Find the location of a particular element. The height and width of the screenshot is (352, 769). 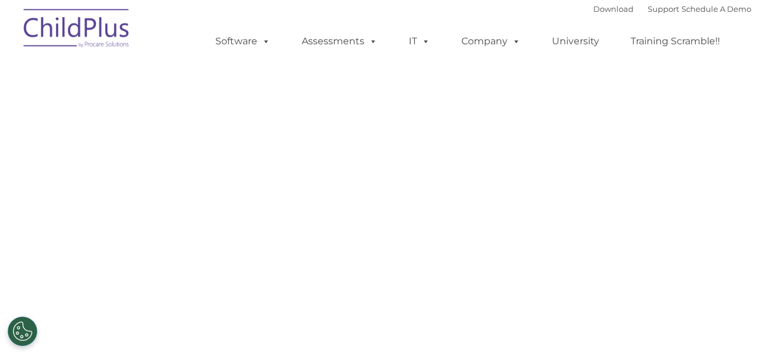

a: Company is located at coordinates (491, 41).